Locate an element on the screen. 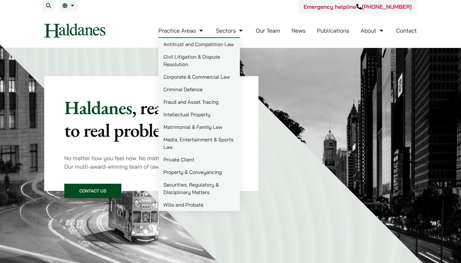  a: Civil Litigation & Dispute Resolution is located at coordinates (199, 60).